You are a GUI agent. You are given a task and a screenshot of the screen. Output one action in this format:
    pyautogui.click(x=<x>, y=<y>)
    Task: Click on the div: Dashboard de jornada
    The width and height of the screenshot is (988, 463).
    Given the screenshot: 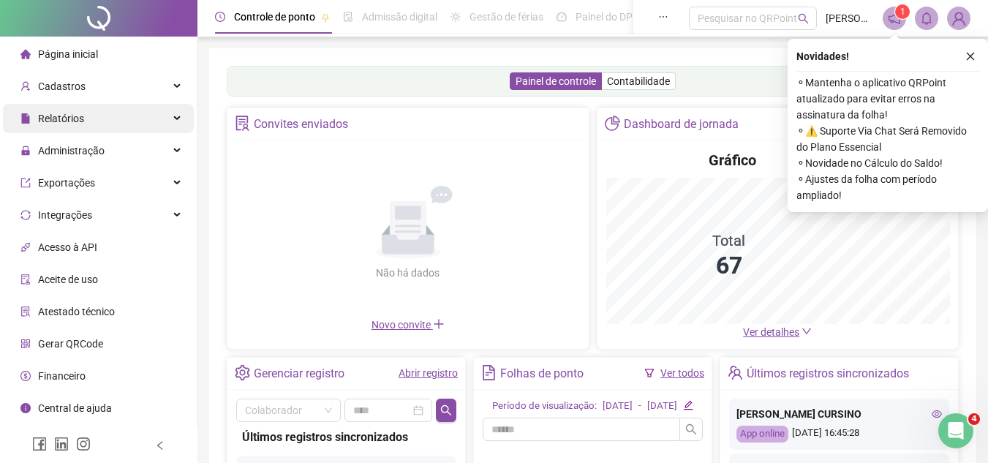 What is the action you would take?
    pyautogui.click(x=681, y=124)
    